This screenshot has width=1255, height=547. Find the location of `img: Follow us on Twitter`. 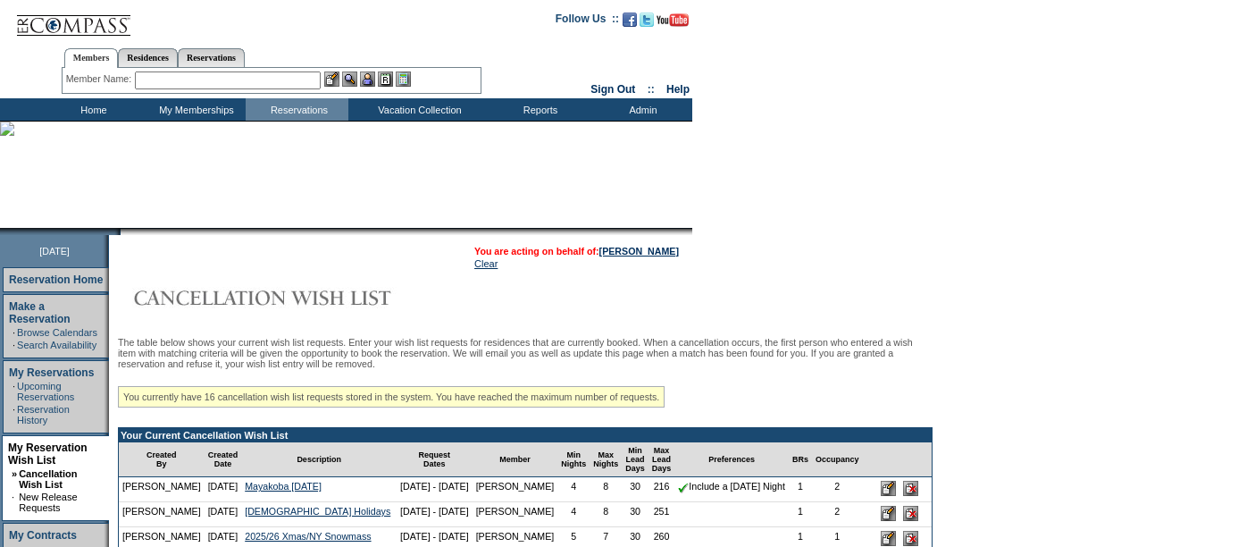

img: Follow us on Twitter is located at coordinates (647, 20).